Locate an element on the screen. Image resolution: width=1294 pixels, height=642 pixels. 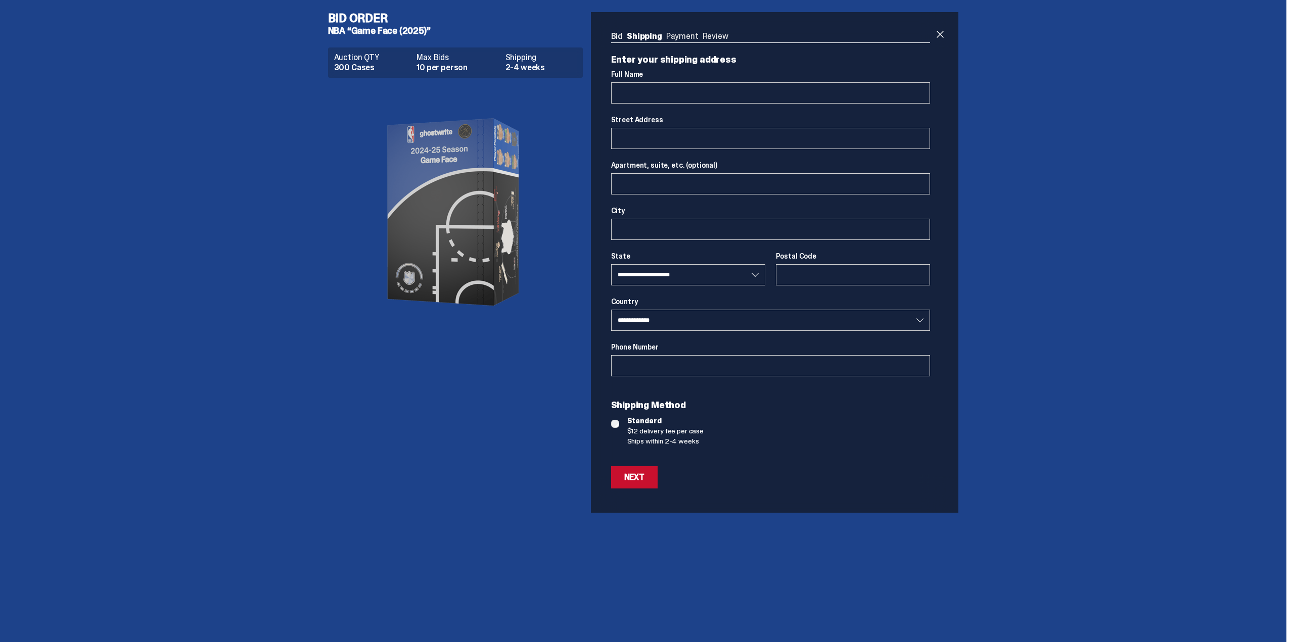
a: Bid is located at coordinates (617, 36).